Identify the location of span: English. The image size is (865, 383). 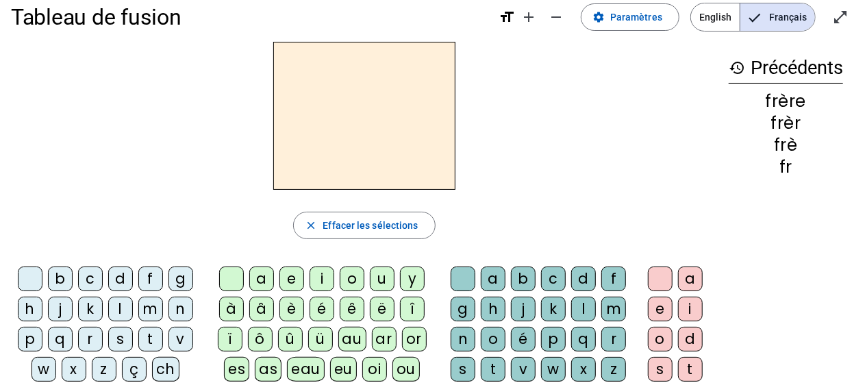
(715, 17).